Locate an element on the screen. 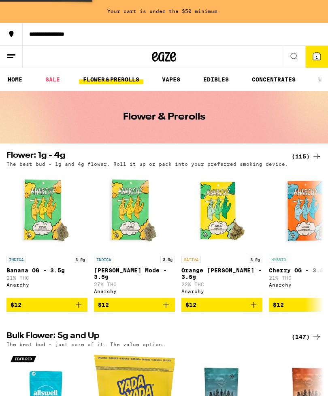 Image resolution: width=328 pixels, height=396 pixels. a: Open page for Banana OG - 3.5g from Anarchy is located at coordinates (47, 234).